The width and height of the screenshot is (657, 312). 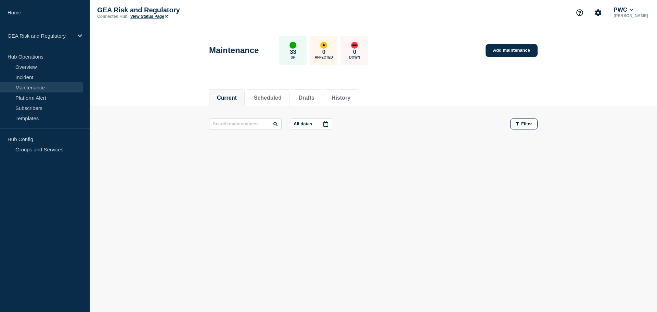 I want to click on p: 33, so click(x=293, y=52).